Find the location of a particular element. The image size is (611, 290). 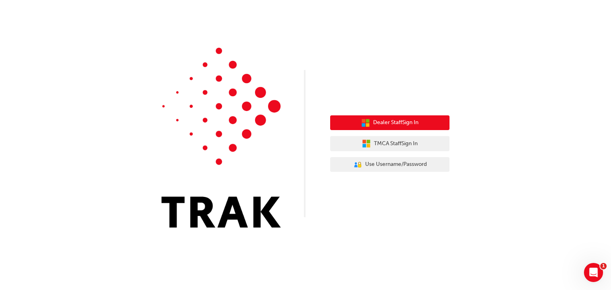

span: Use Username/Password is located at coordinates (396, 164).